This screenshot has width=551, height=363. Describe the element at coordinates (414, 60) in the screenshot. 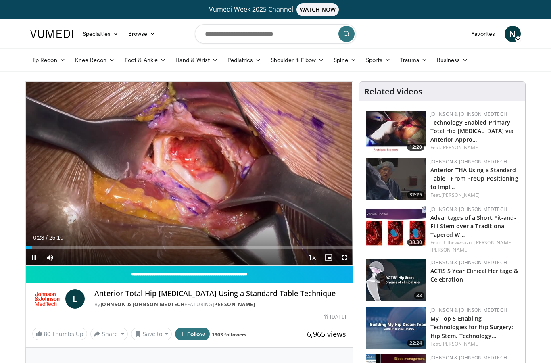

I see `a: Trauma` at that location.